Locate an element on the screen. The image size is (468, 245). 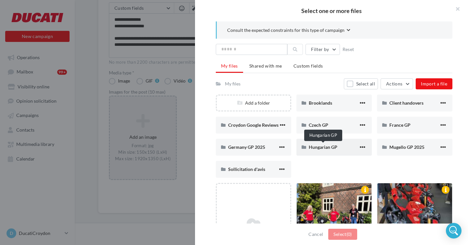
span: Client handovers is located at coordinates (407, 103).